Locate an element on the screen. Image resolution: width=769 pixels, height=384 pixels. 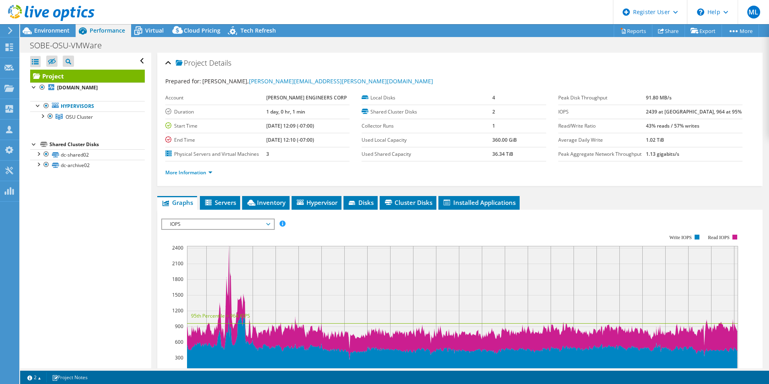
span: ML is located at coordinates (754, 12).